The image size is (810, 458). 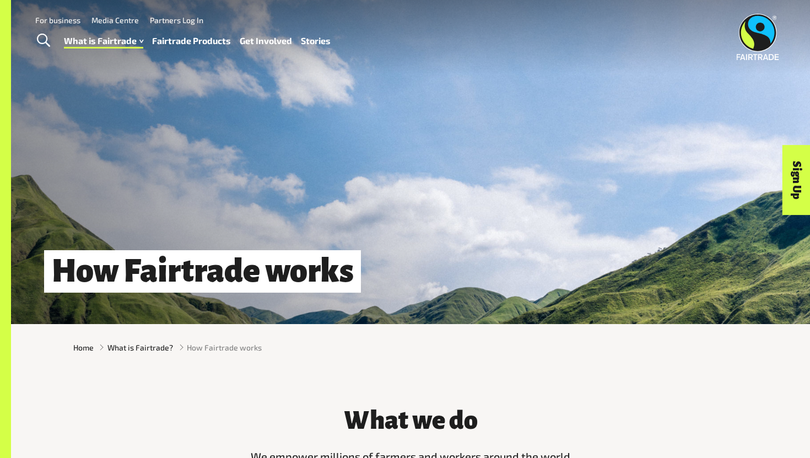 I want to click on a: For business, so click(x=58, y=20).